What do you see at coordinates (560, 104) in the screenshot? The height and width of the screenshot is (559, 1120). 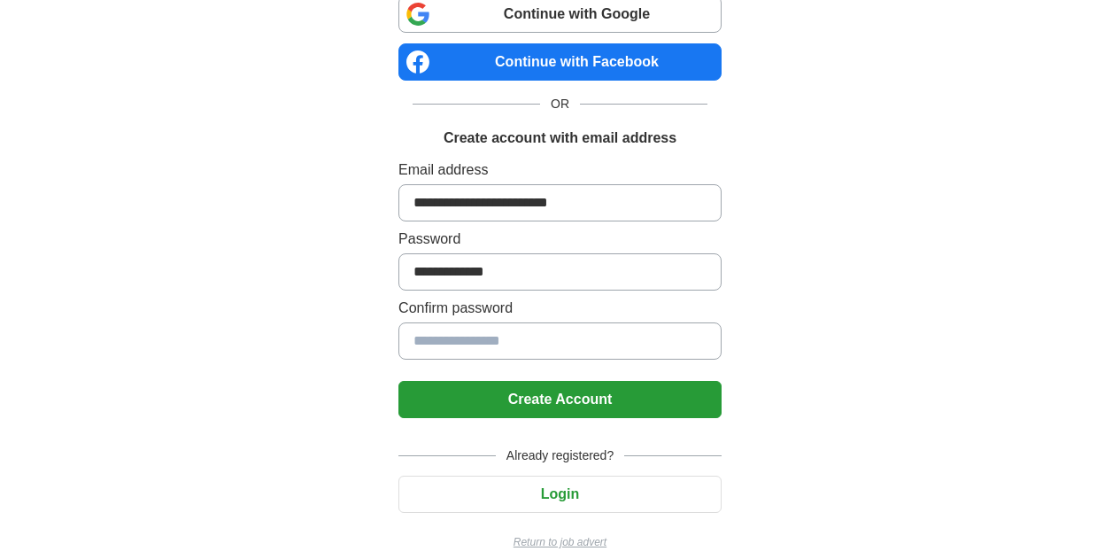 I see `span: OR` at bounding box center [560, 104].